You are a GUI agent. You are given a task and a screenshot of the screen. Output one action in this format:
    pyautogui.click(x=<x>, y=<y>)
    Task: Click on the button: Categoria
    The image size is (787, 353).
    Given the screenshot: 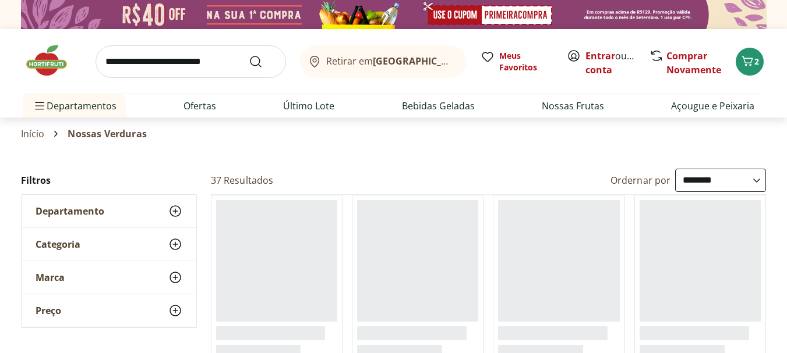 What is the action you would take?
    pyautogui.click(x=109, y=245)
    